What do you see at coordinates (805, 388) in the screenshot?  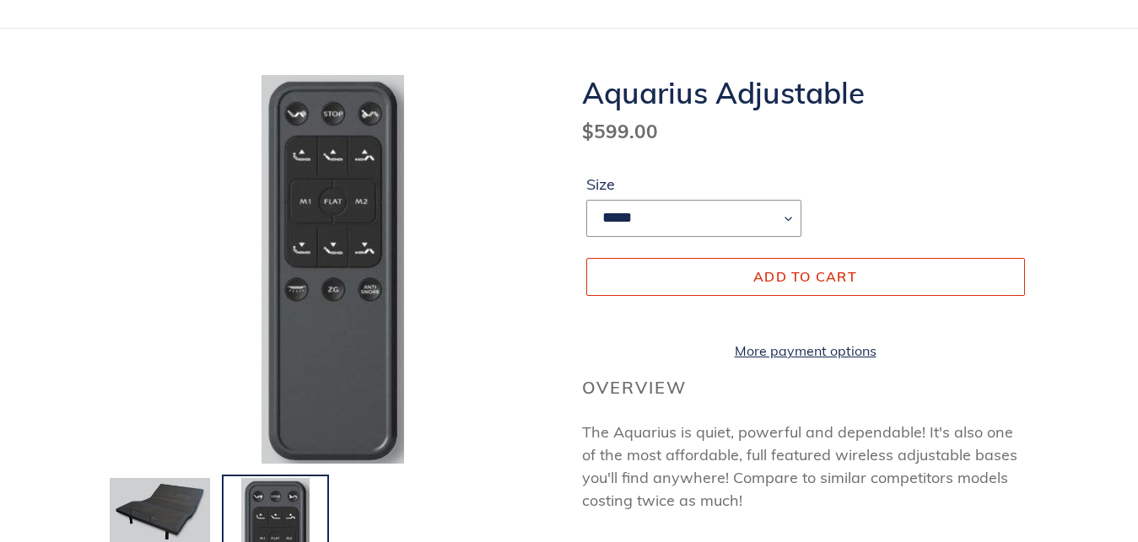 I see `h2: Overview` at bounding box center [805, 388].